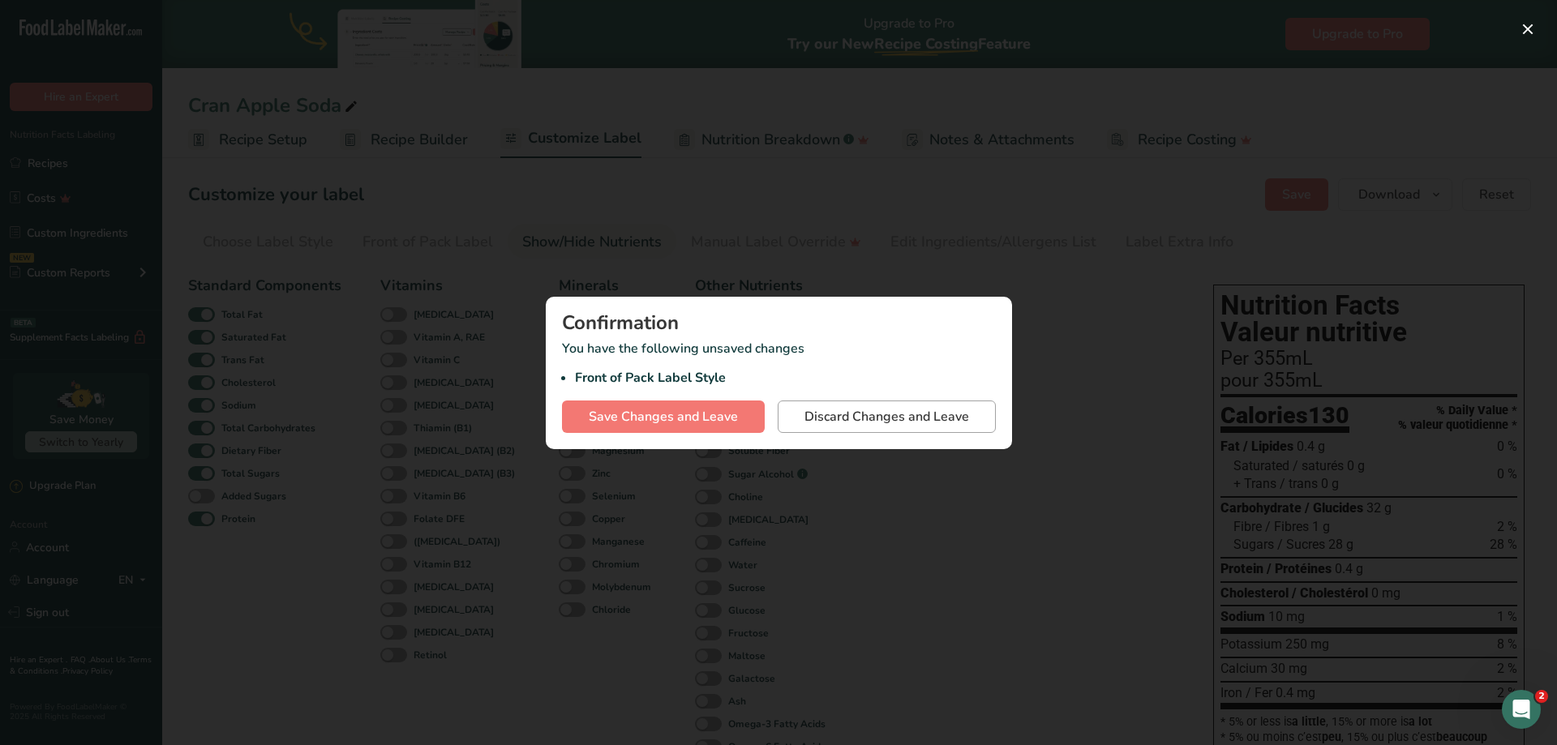 This screenshot has width=1557, height=745. What do you see at coordinates (886, 417) in the screenshot?
I see `span: Discard Changes and Leave` at bounding box center [886, 417].